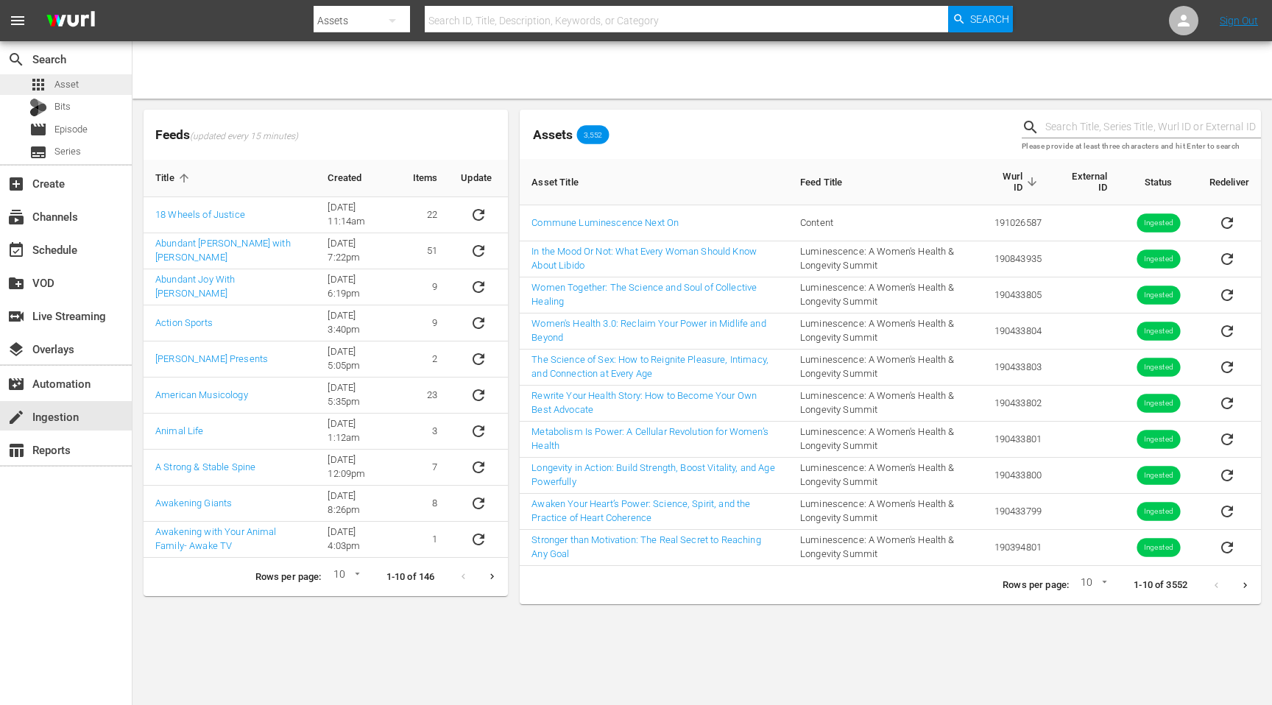 Image resolution: width=1272 pixels, height=705 pixels. What do you see at coordinates (1153, 127) in the screenshot?
I see `input: Search Title, Series Title, Wurl ID or External ID` at bounding box center [1153, 127].